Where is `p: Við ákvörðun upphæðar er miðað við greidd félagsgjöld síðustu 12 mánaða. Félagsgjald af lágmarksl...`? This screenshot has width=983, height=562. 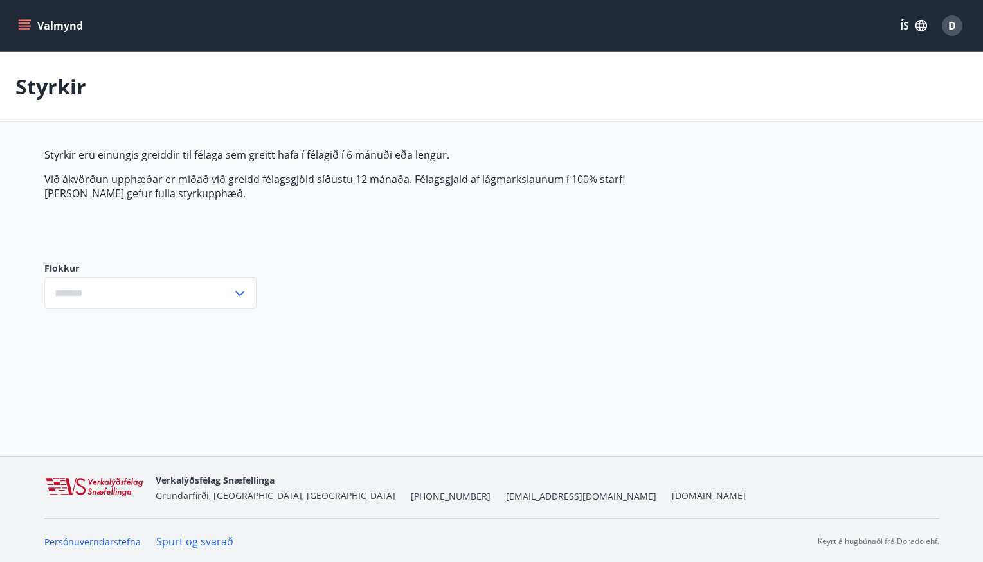 p: Við ákvörðun upphæðar er miðað við greidd félagsgjöld síðustu 12 mánaða. Félagsgjald af lágmarksl... is located at coordinates (348, 186).